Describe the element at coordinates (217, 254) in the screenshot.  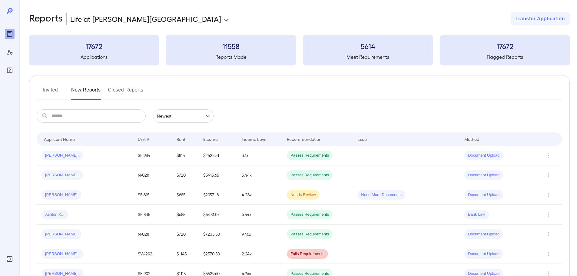
I see `td: $2570.50` at that location.